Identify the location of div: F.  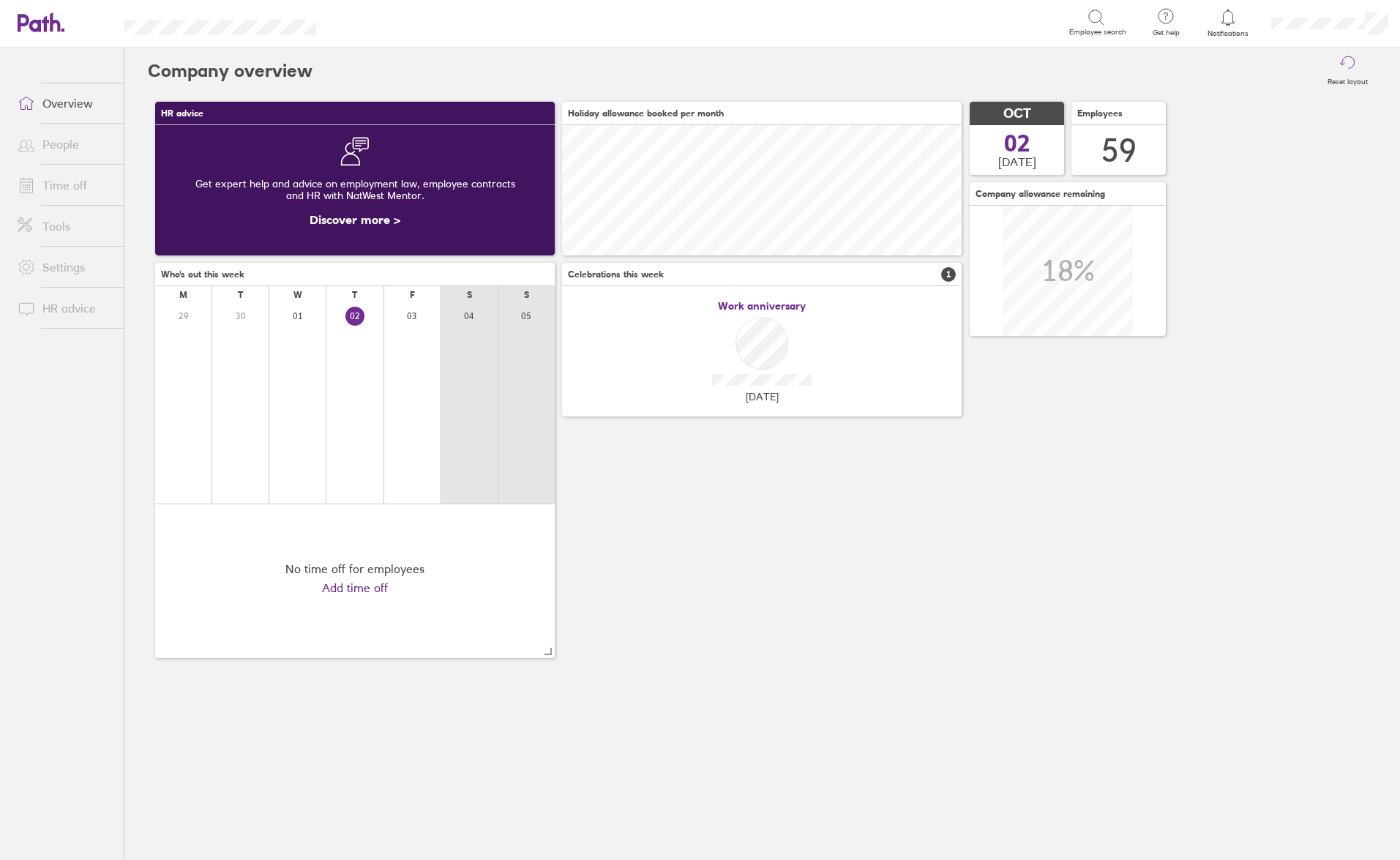
(412, 295).